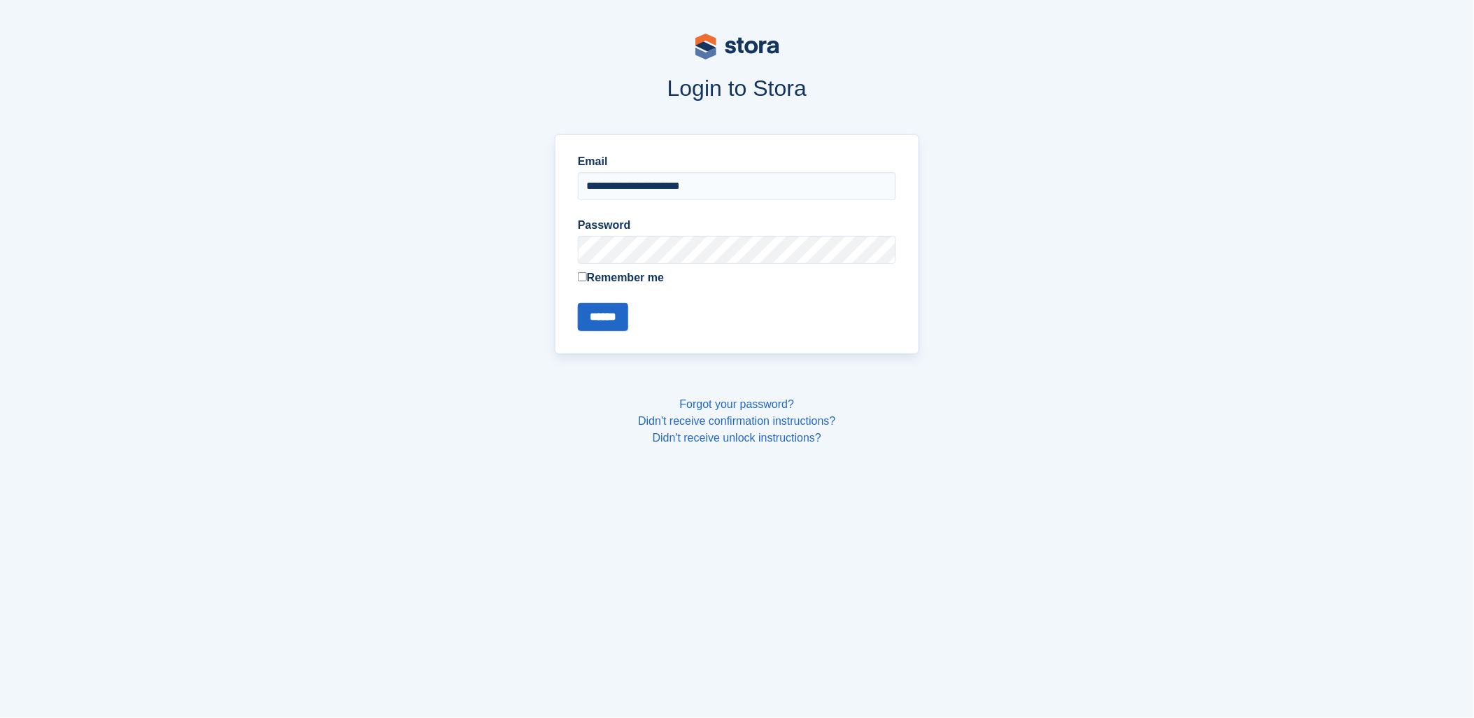  What do you see at coordinates (737, 225) in the screenshot?
I see `label: Password` at bounding box center [737, 225].